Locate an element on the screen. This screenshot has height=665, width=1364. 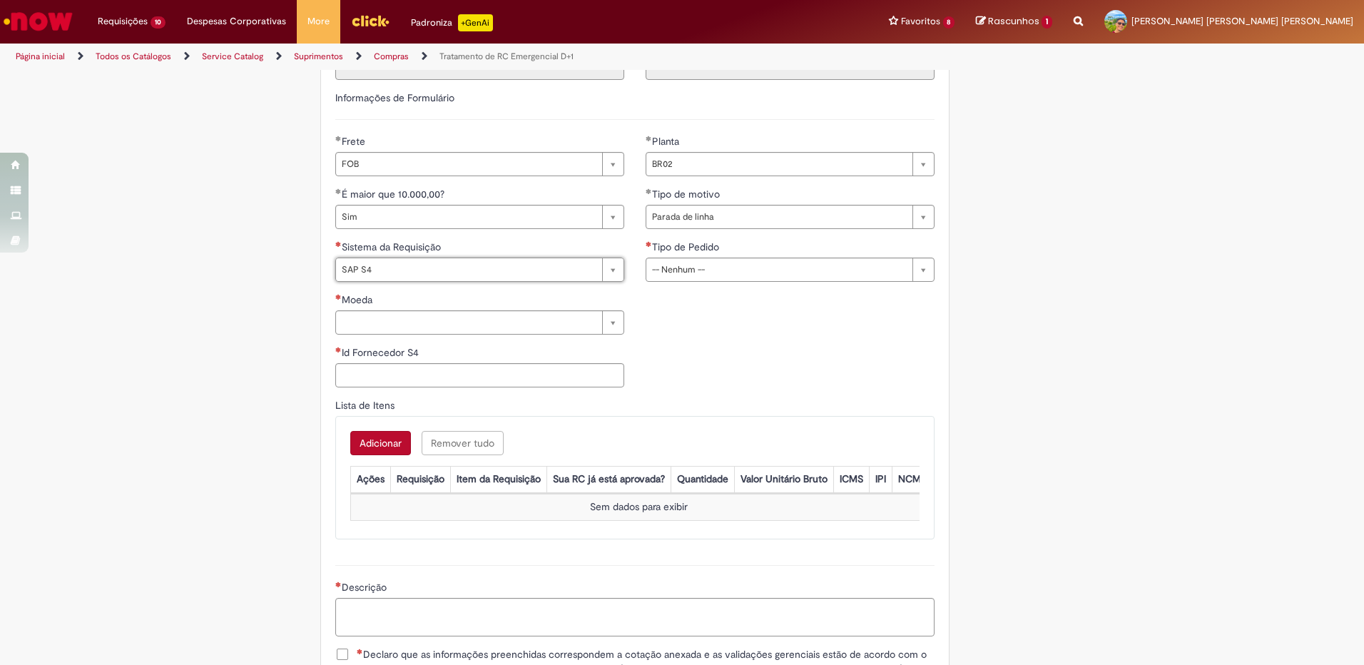
a: Rascunhos is located at coordinates (1013, 21).